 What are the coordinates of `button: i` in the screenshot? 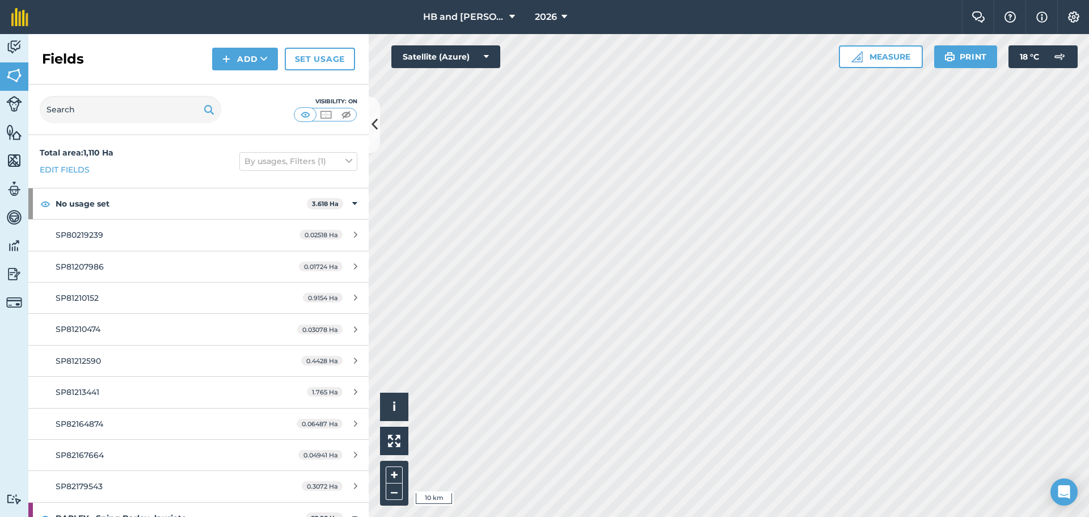 It's located at (394, 407).